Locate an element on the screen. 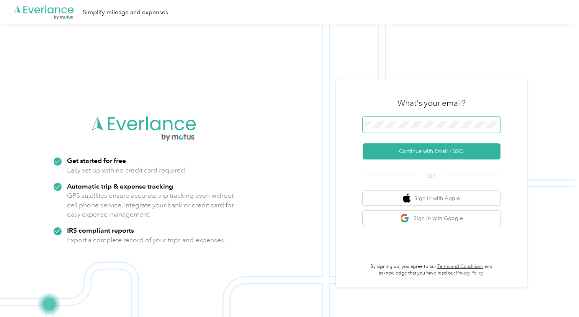  p: By signing up, you agree to our and acknowledge that you have read our . is located at coordinates (431, 269).